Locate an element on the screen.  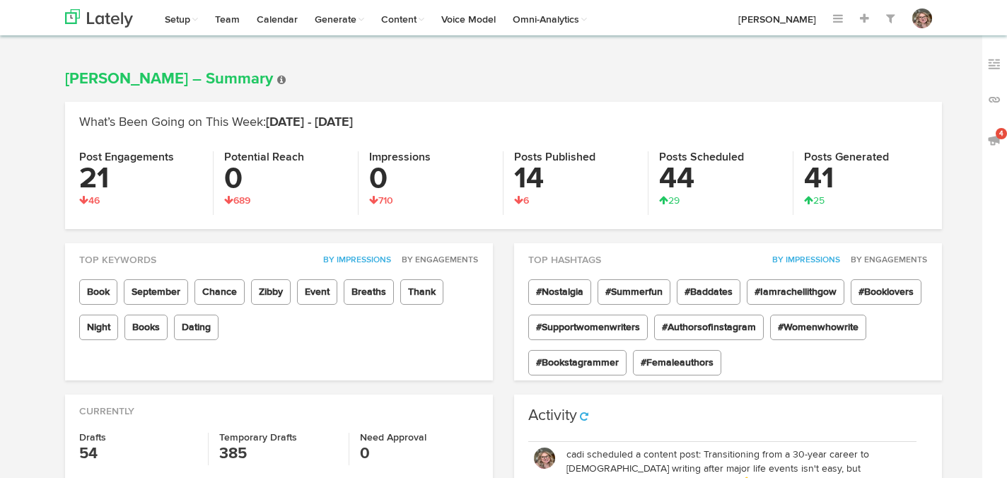
h3: Activity is located at coordinates (552, 416).